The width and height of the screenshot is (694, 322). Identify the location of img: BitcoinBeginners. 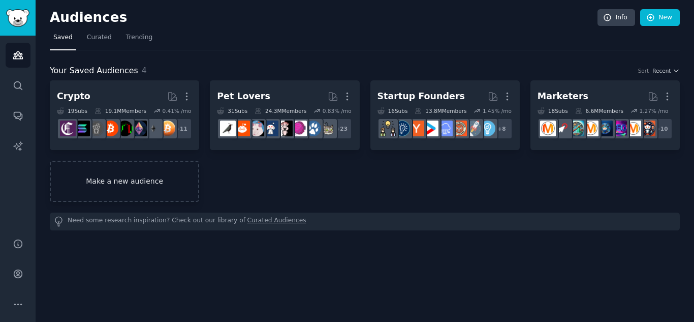
(110, 128).